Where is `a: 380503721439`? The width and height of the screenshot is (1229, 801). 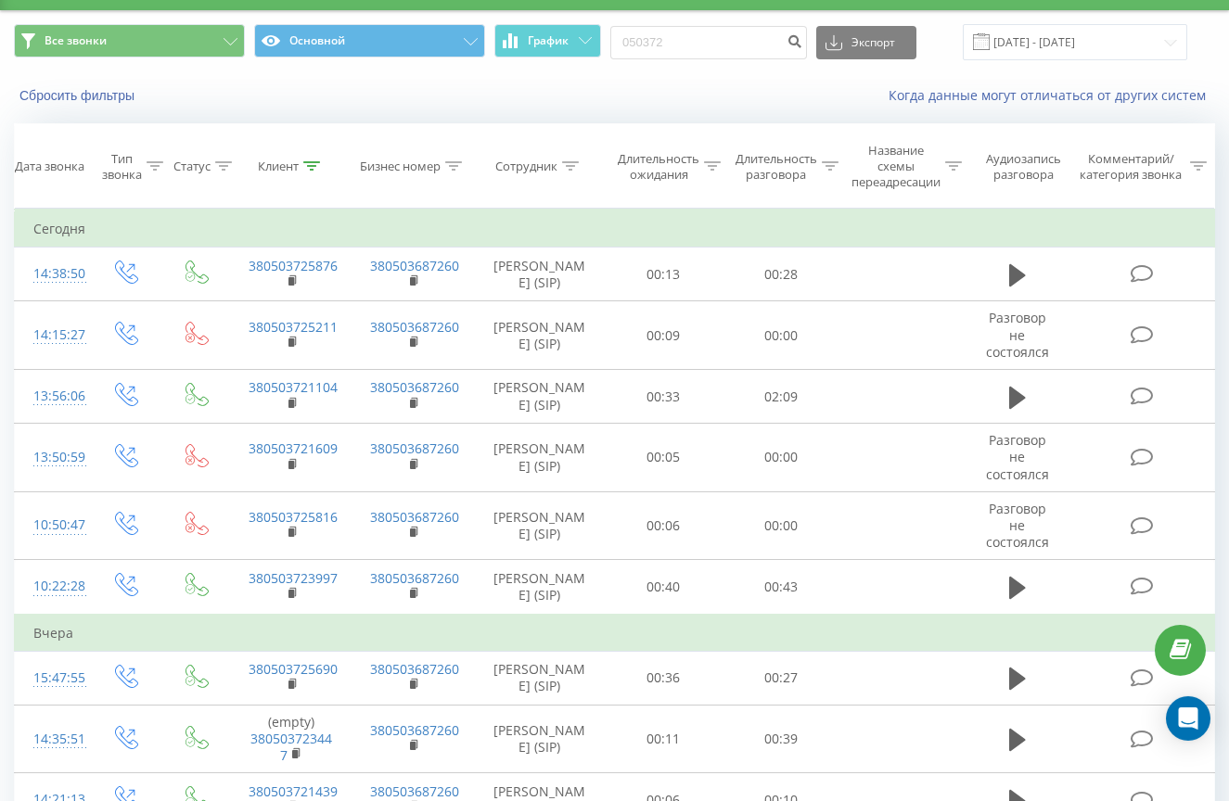 a: 380503721439 is located at coordinates (293, 791).